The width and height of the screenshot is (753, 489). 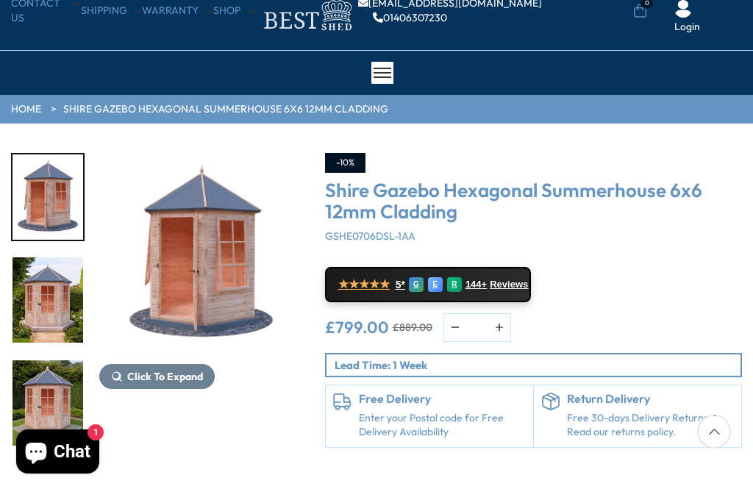 What do you see at coordinates (165, 377) in the screenshot?
I see `span: Click To Expand` at bounding box center [165, 377].